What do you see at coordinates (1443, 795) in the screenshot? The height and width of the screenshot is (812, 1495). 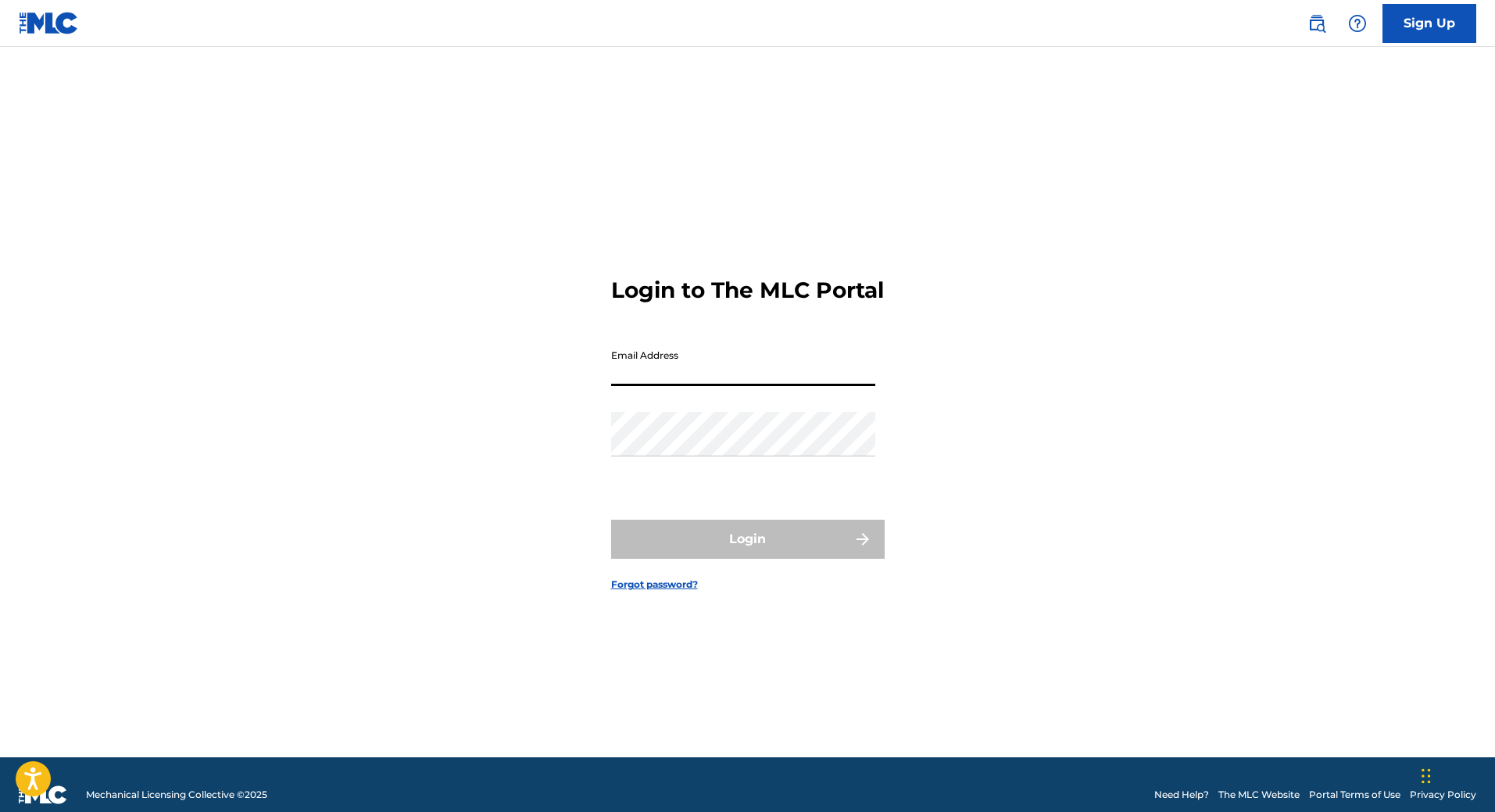 I see `a: Privacy Policy` at bounding box center [1443, 795].